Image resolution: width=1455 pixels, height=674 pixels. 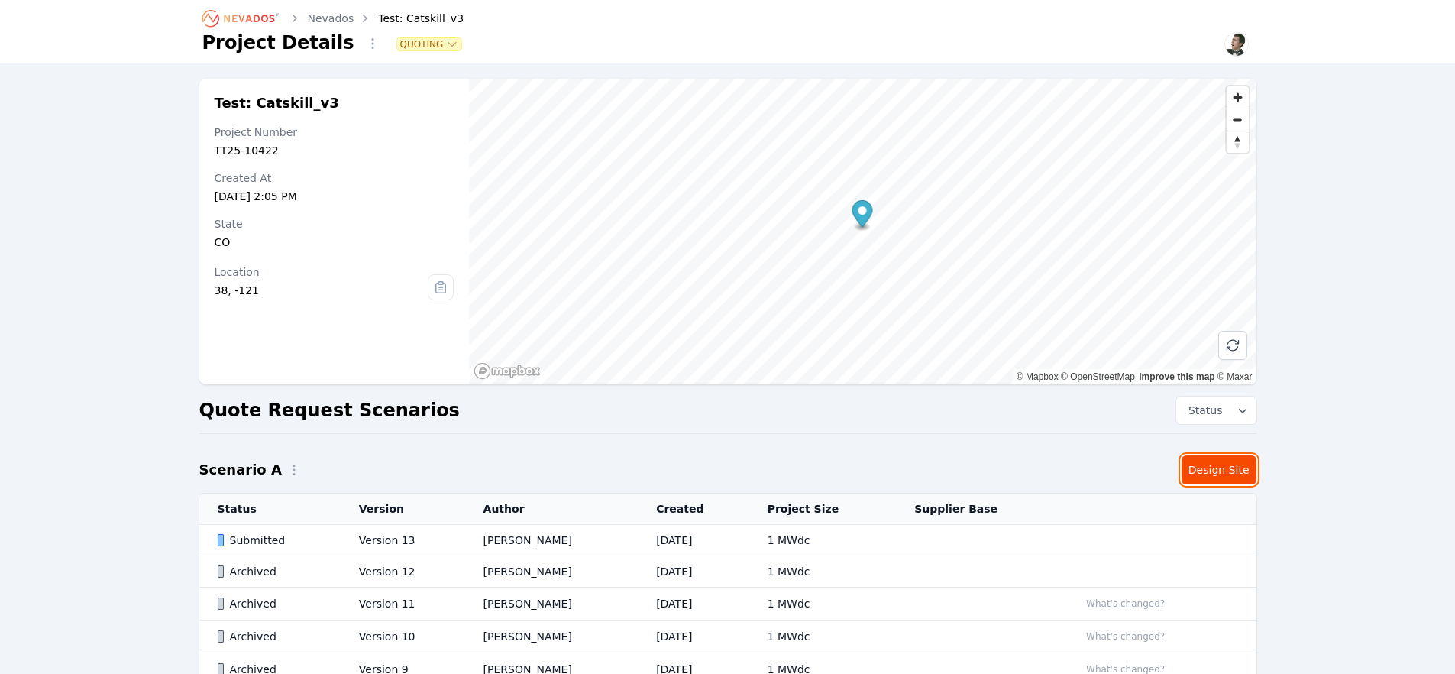 What do you see at coordinates (334, 224) in the screenshot?
I see `div: State` at bounding box center [334, 224].